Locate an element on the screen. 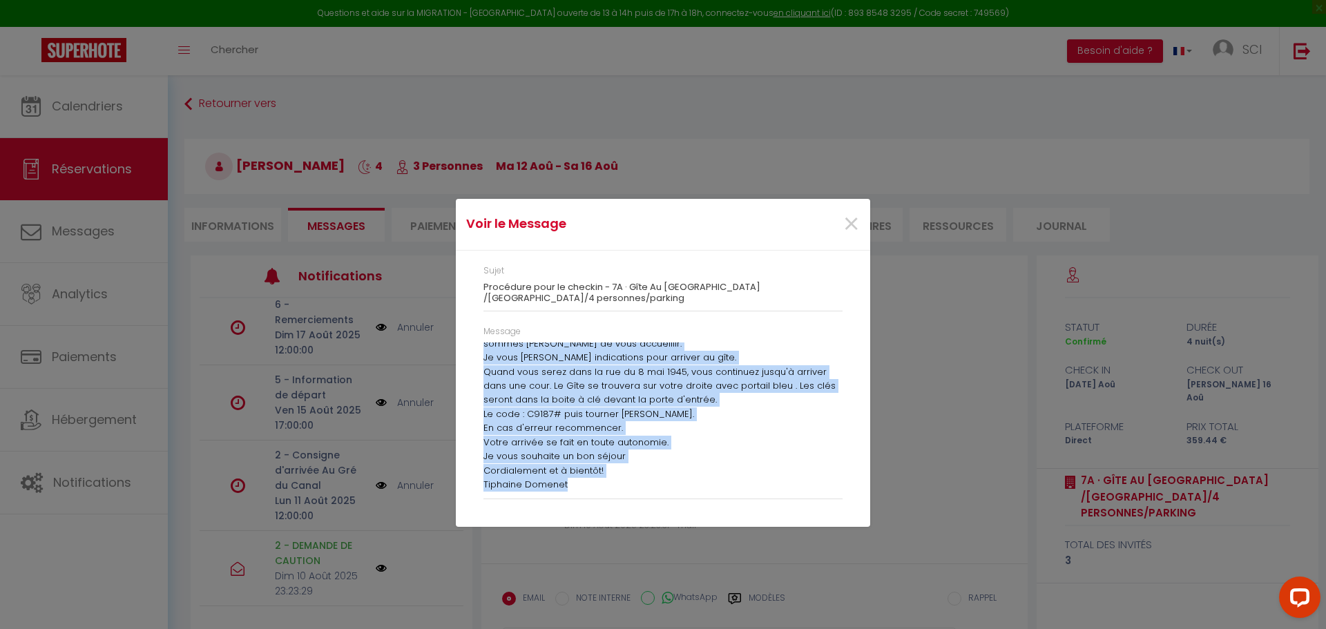  button: Close is located at coordinates (851, 224).